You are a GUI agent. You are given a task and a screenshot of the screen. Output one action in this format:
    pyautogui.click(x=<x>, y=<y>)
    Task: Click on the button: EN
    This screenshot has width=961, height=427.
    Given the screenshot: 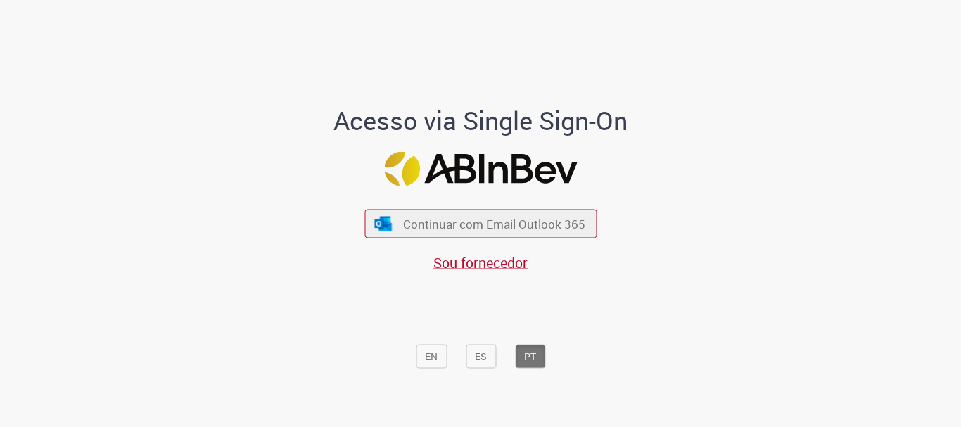 What is the action you would take?
    pyautogui.click(x=431, y=357)
    